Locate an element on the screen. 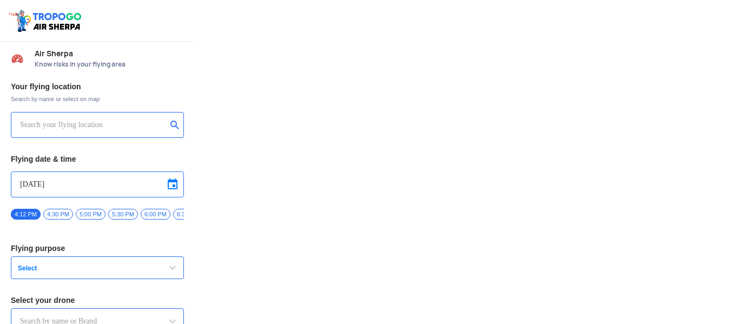 The width and height of the screenshot is (739, 324). h3: Flying purpose is located at coordinates (97, 248).